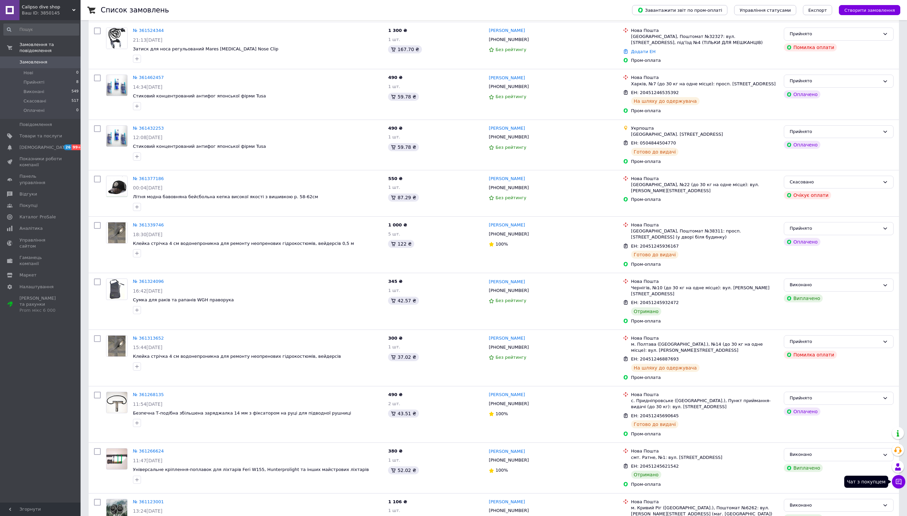 Image resolution: width=907 pixels, height=516 pixels. Describe the element at coordinates (680, 10) in the screenshot. I see `span: Завантажити звіт по пром-оплаті` at that location.